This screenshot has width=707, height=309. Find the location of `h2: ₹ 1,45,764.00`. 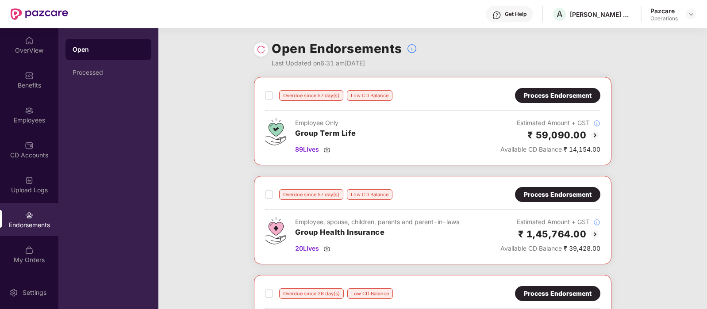

h2: ₹ 1,45,764.00 is located at coordinates (552, 234).